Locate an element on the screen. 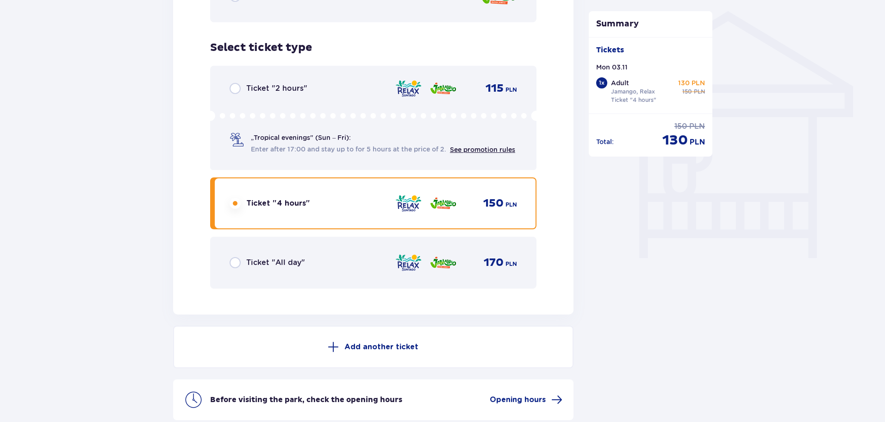  span: Opening hours is located at coordinates (518, 400).